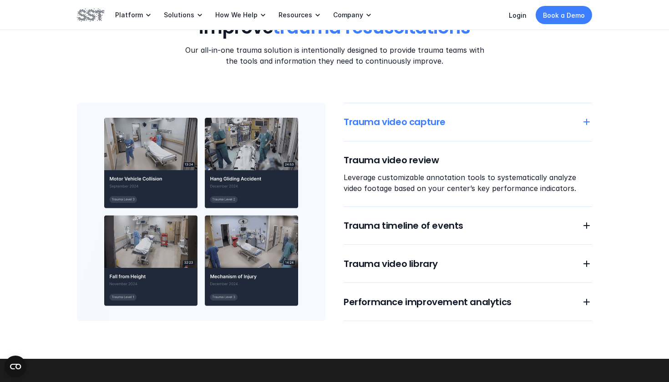  I want to click on a: Book a Demo, so click(564, 15).